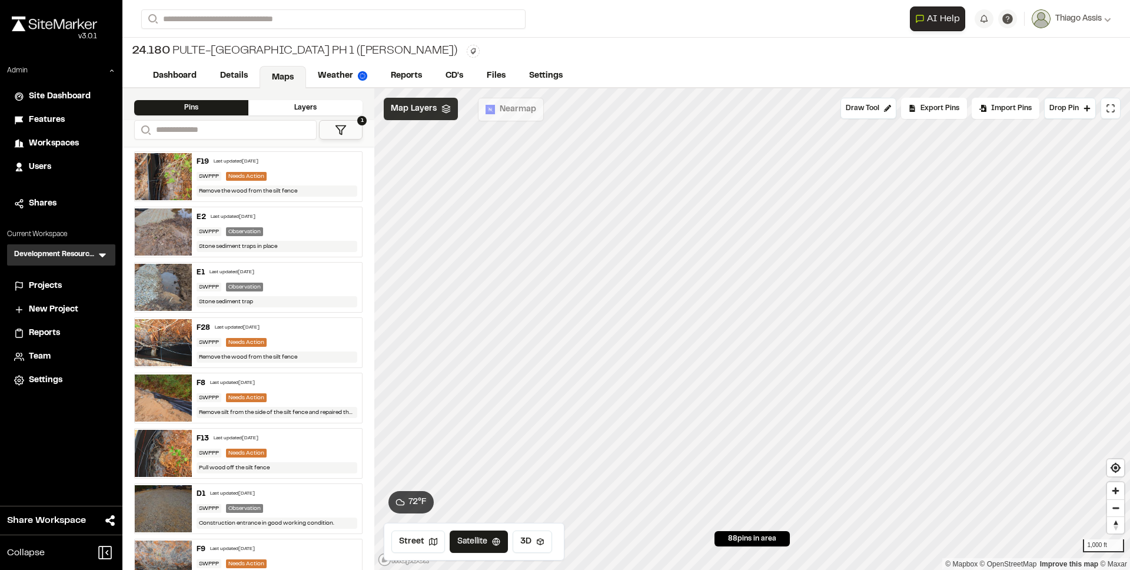 This screenshot has height=570, width=1130. Describe the element at coordinates (1116, 467) in the screenshot. I see `button: Find my location` at that location.